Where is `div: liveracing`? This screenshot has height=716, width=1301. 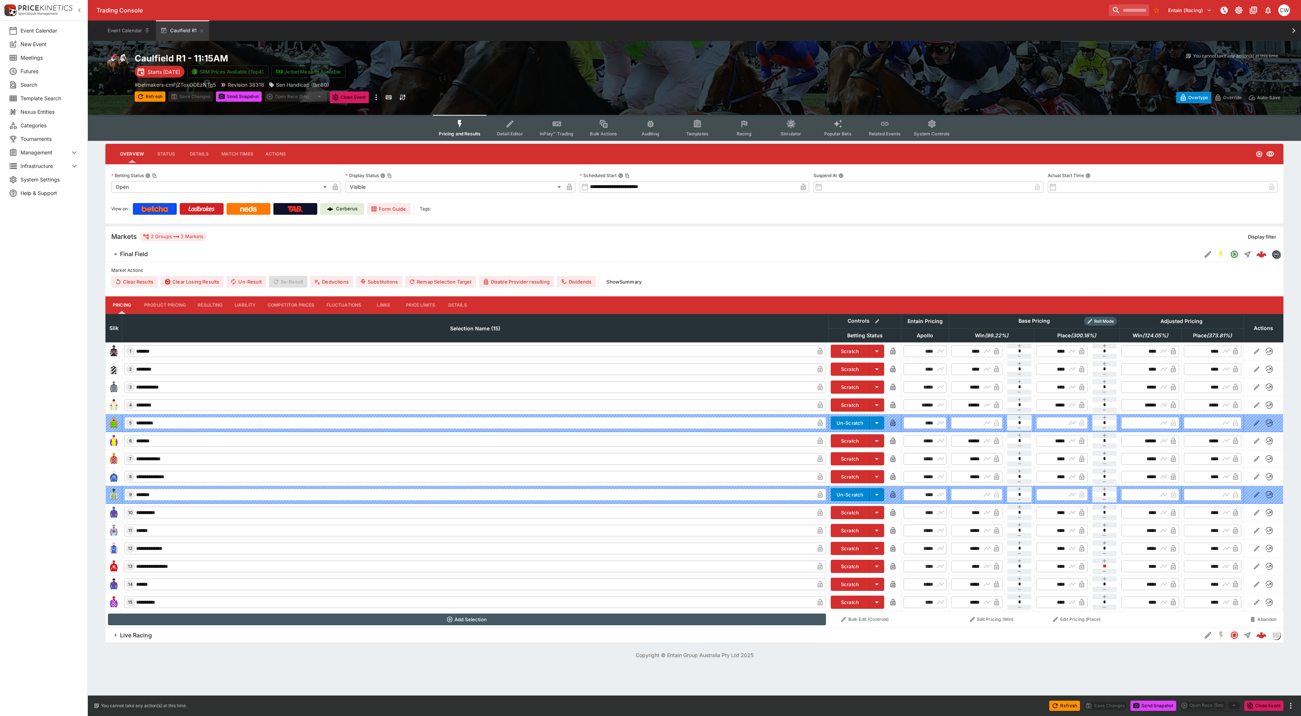 div: liveracing is located at coordinates (1276, 635).